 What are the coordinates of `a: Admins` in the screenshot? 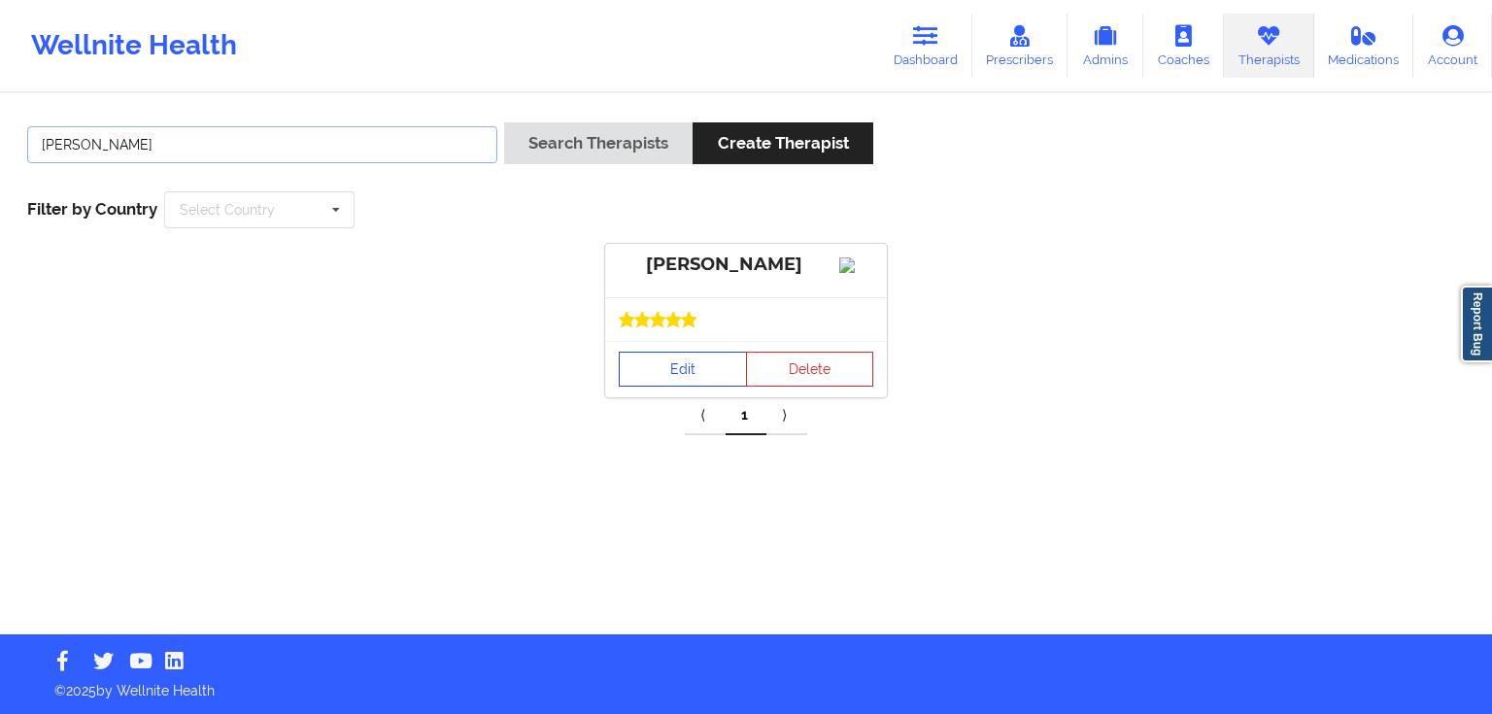 It's located at (1106, 46).